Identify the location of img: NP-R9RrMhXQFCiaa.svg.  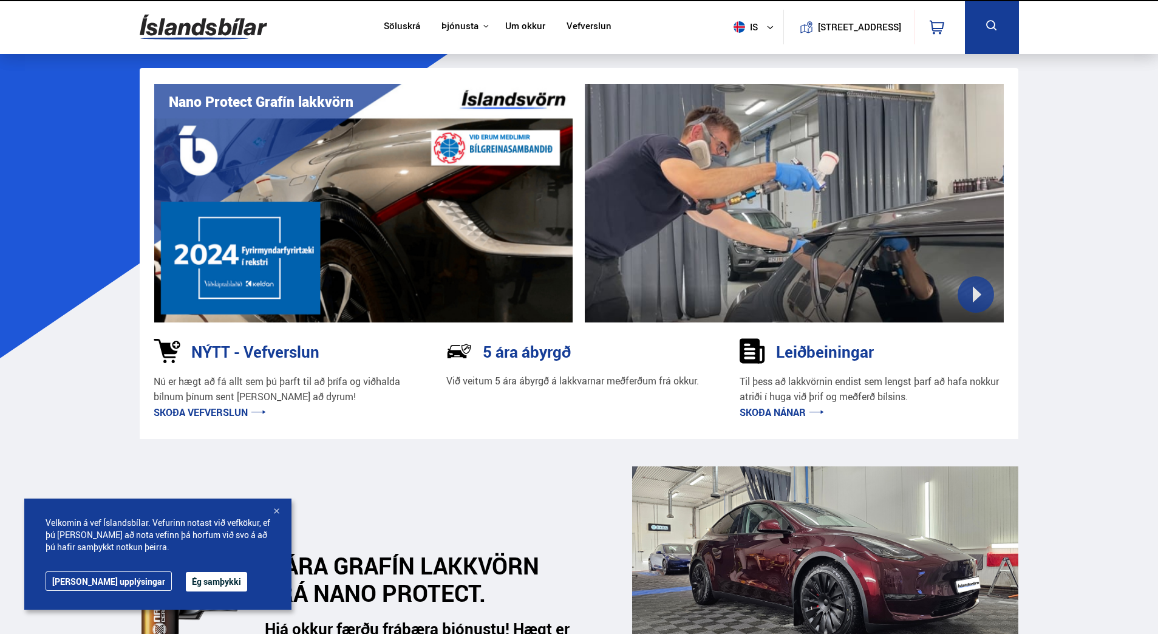
(459, 351).